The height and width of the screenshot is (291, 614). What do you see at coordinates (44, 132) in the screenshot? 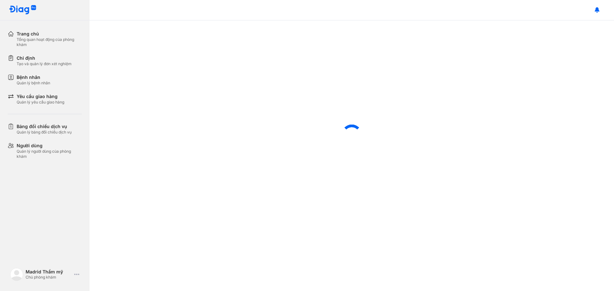
I see `div: Quản lý bảng đối chiếu dịch vụ` at bounding box center [44, 132].